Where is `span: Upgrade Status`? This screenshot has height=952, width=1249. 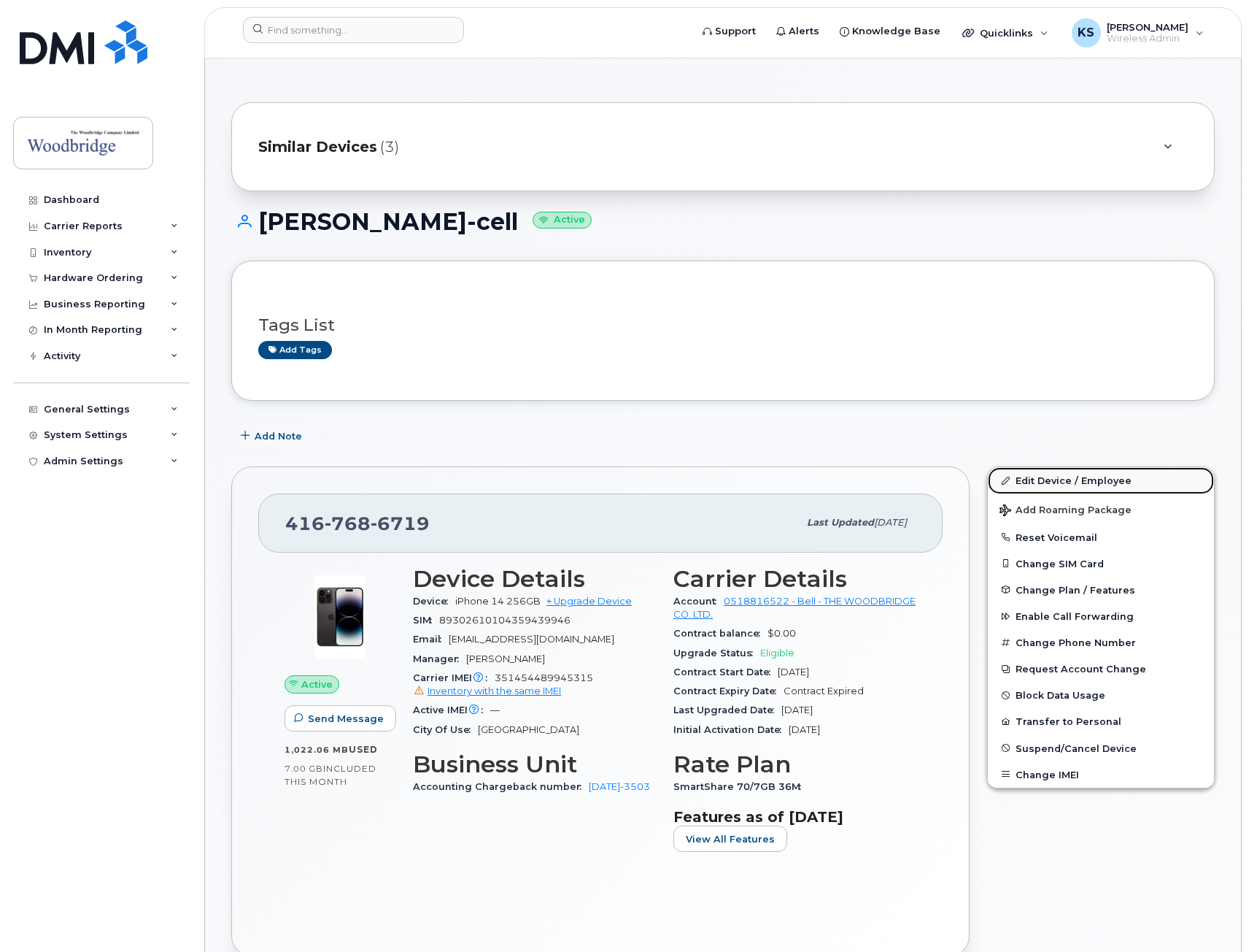 span: Upgrade Status is located at coordinates (716, 653).